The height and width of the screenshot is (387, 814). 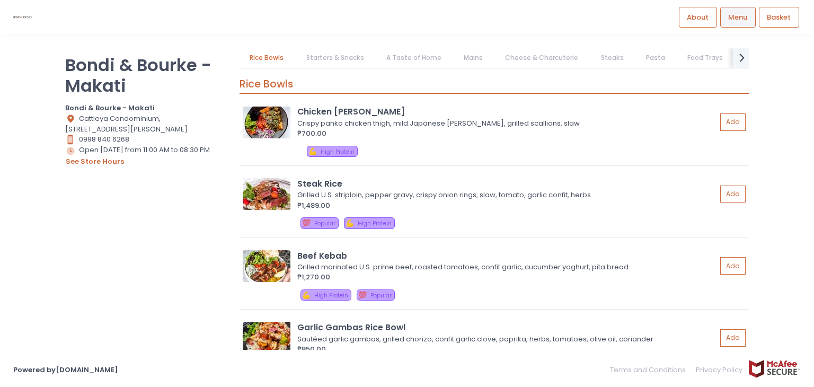 I want to click on div: ₱700.00, so click(x=507, y=134).